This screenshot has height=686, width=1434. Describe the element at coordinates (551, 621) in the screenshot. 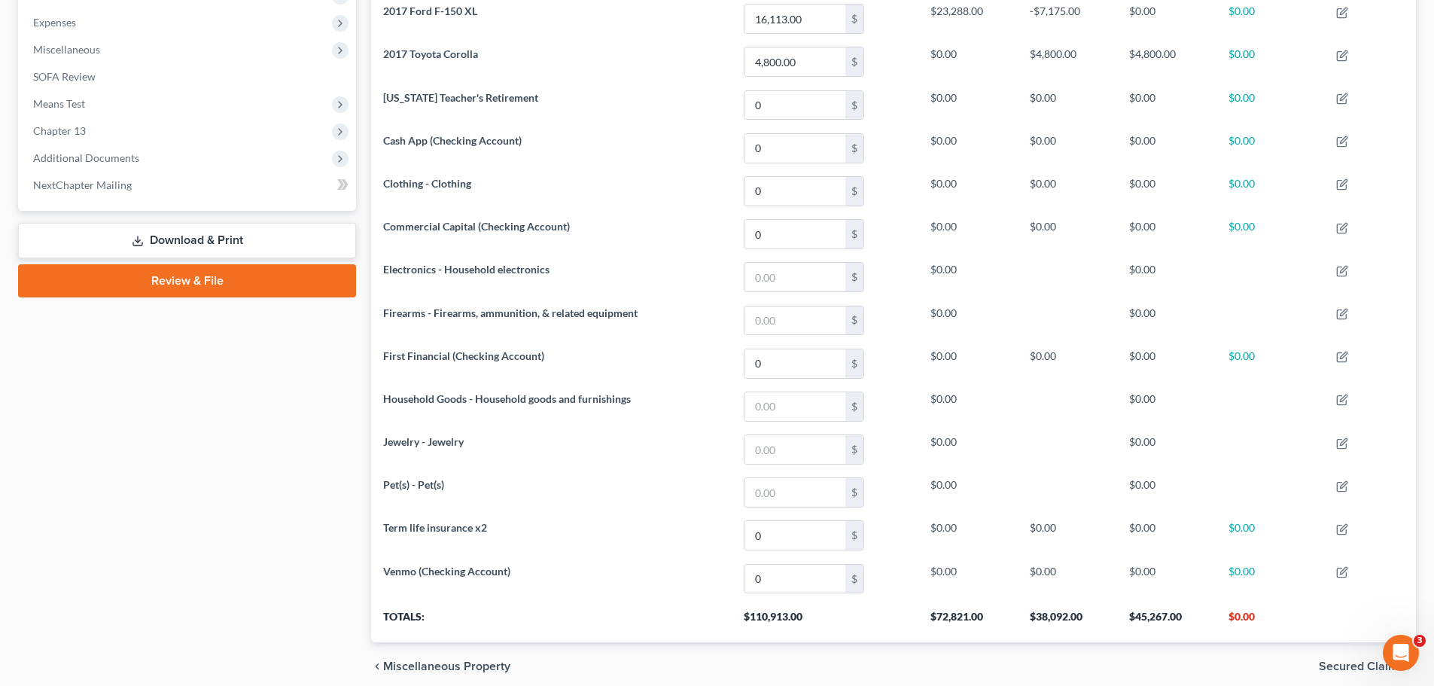

I see `th: Totals:` at that location.